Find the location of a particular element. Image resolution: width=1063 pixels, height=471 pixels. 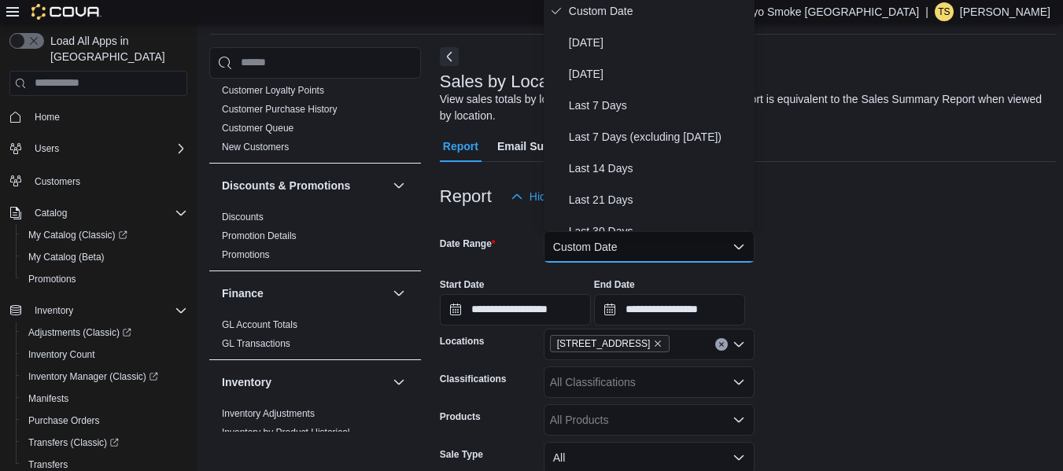

a: Customer Queue is located at coordinates (257, 128).